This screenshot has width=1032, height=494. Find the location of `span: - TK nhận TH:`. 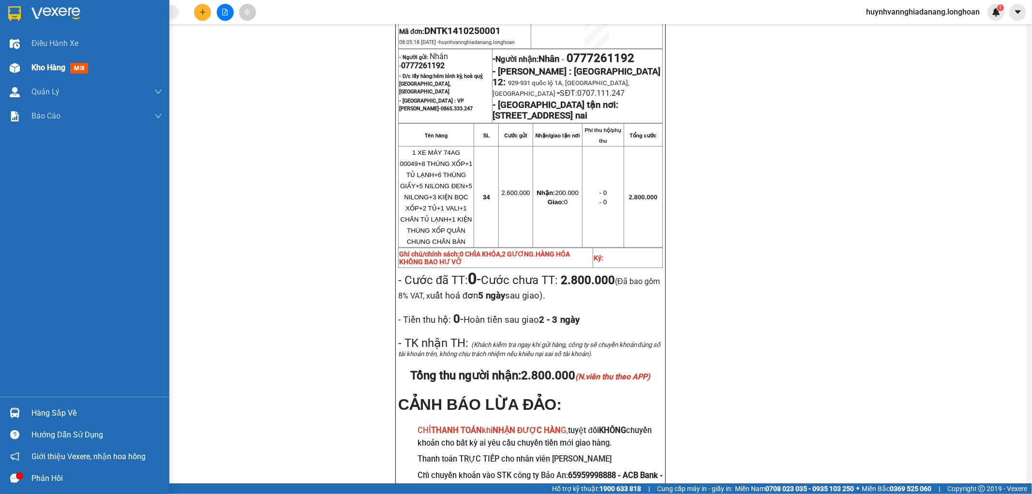

span: - TK nhận TH: is located at coordinates (433, 343).